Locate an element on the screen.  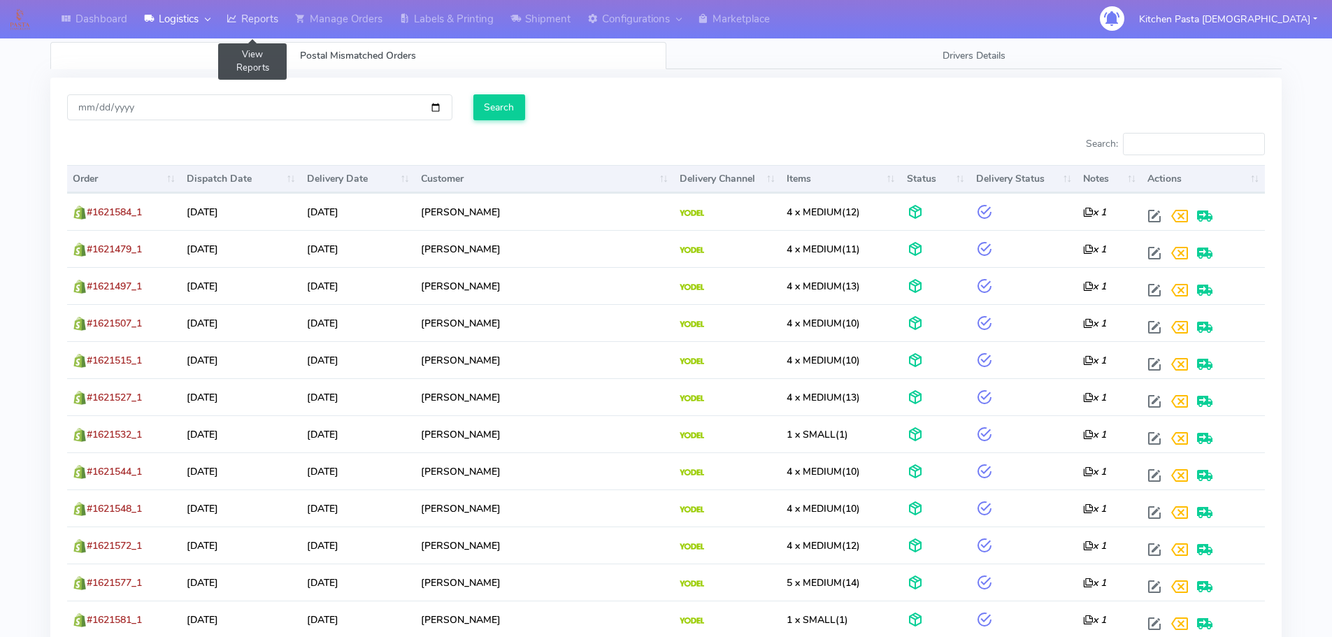
span: #1621572_1 is located at coordinates (114, 545).